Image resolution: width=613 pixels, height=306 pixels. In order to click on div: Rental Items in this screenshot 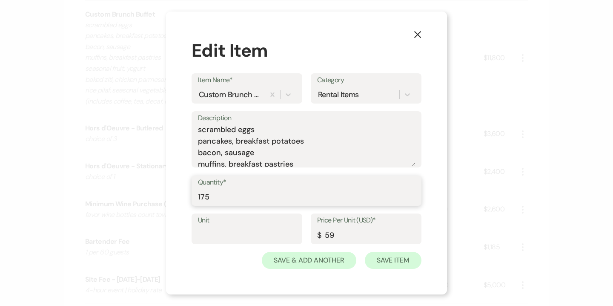, I will do `click(338, 94)`.